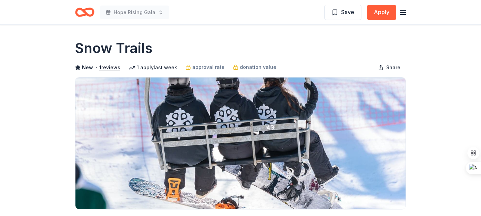 This screenshot has height=216, width=481. I want to click on button: Share, so click(389, 68).